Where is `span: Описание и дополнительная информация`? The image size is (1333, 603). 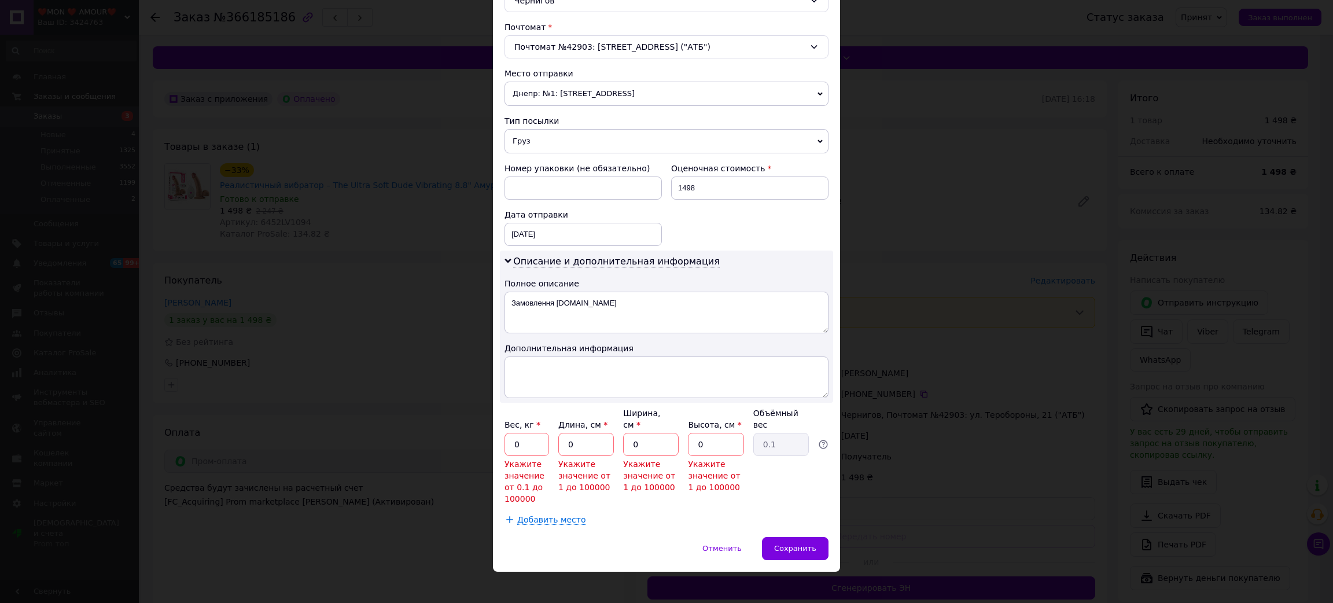 span: Описание и дополнительная информация is located at coordinates (616, 261).